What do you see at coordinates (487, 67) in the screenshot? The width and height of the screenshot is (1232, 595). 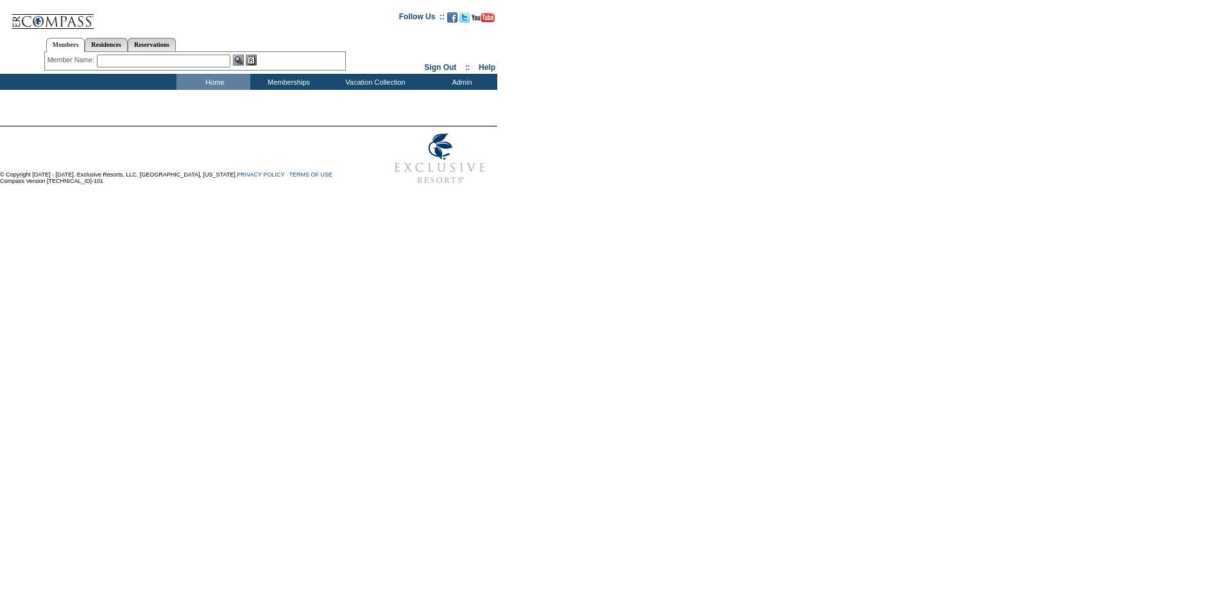 I see `a: Help` at bounding box center [487, 67].